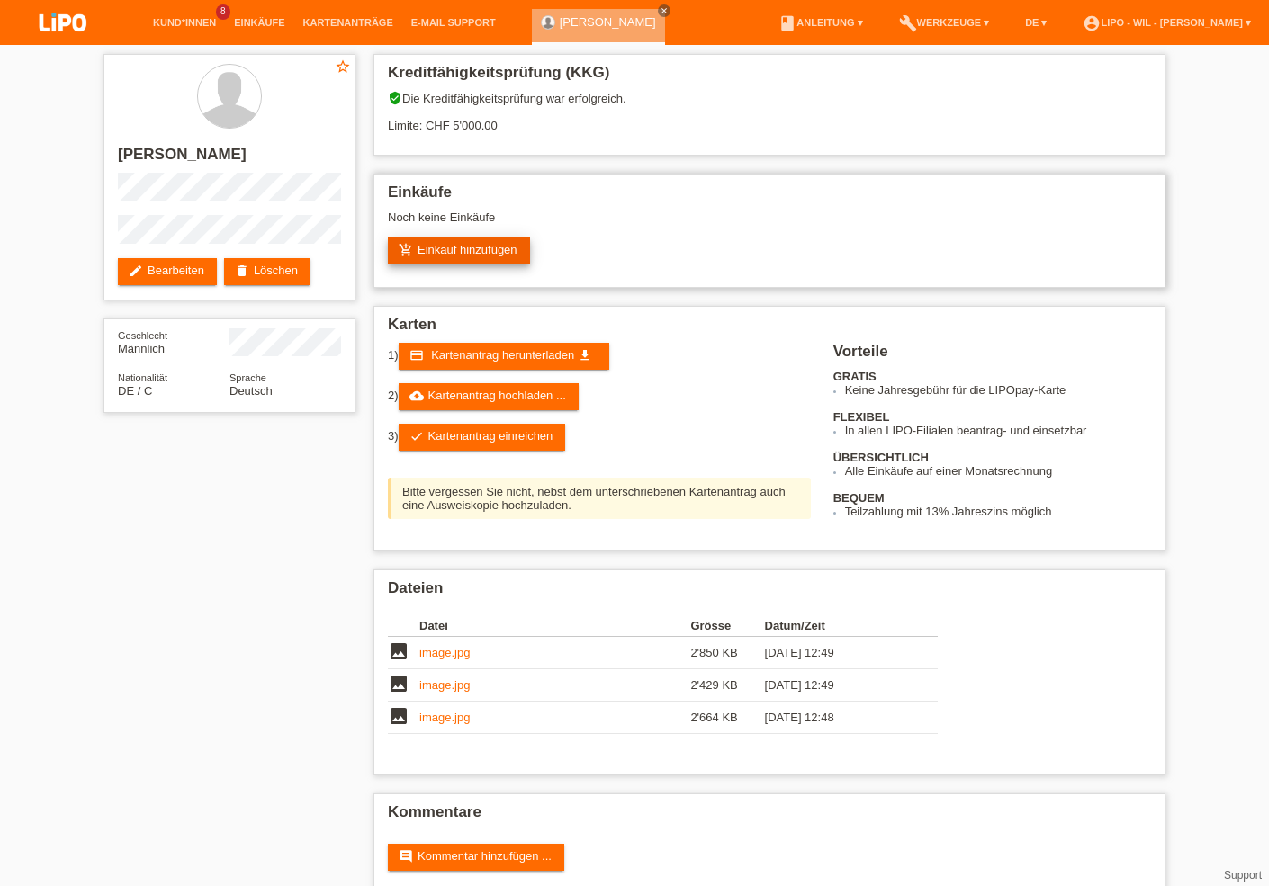  I want to click on th: Datei, so click(554, 626).